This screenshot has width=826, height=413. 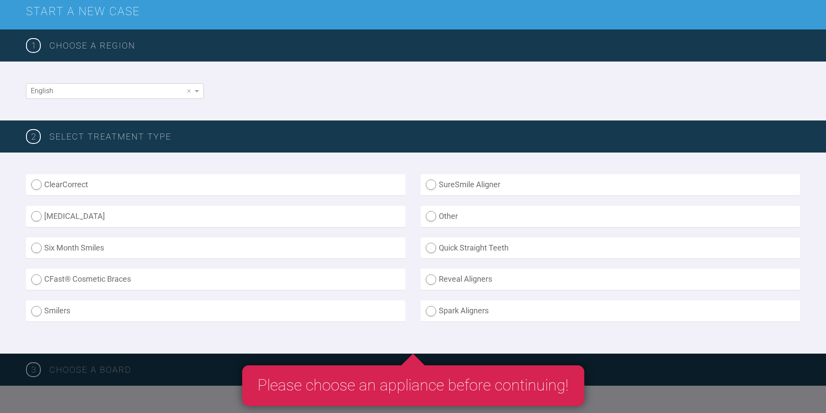 What do you see at coordinates (424, 46) in the screenshot?
I see `h3: Choose a region` at bounding box center [424, 46].